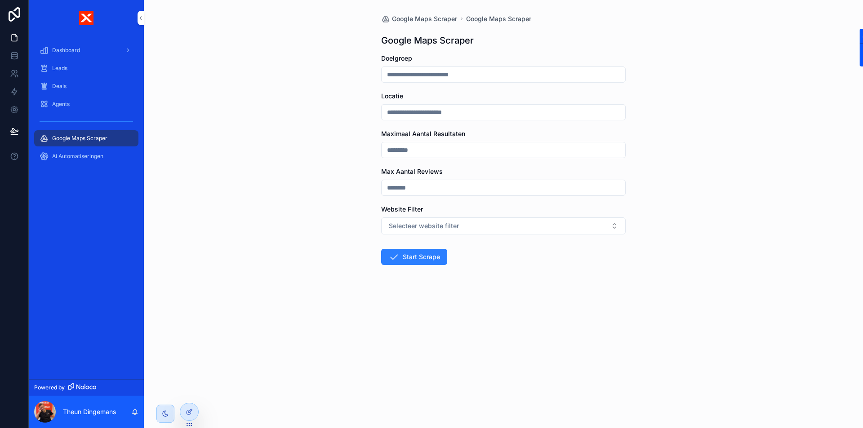  Describe the element at coordinates (86, 50) in the screenshot. I see `a: Dashboard` at that location.